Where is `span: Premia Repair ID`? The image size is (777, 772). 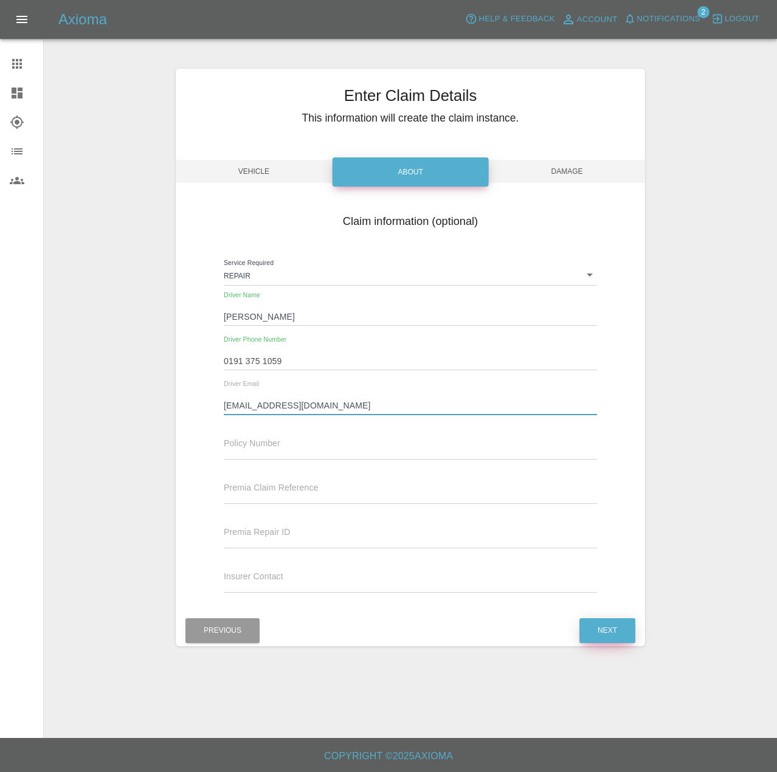
span: Premia Repair ID is located at coordinates (256, 532).